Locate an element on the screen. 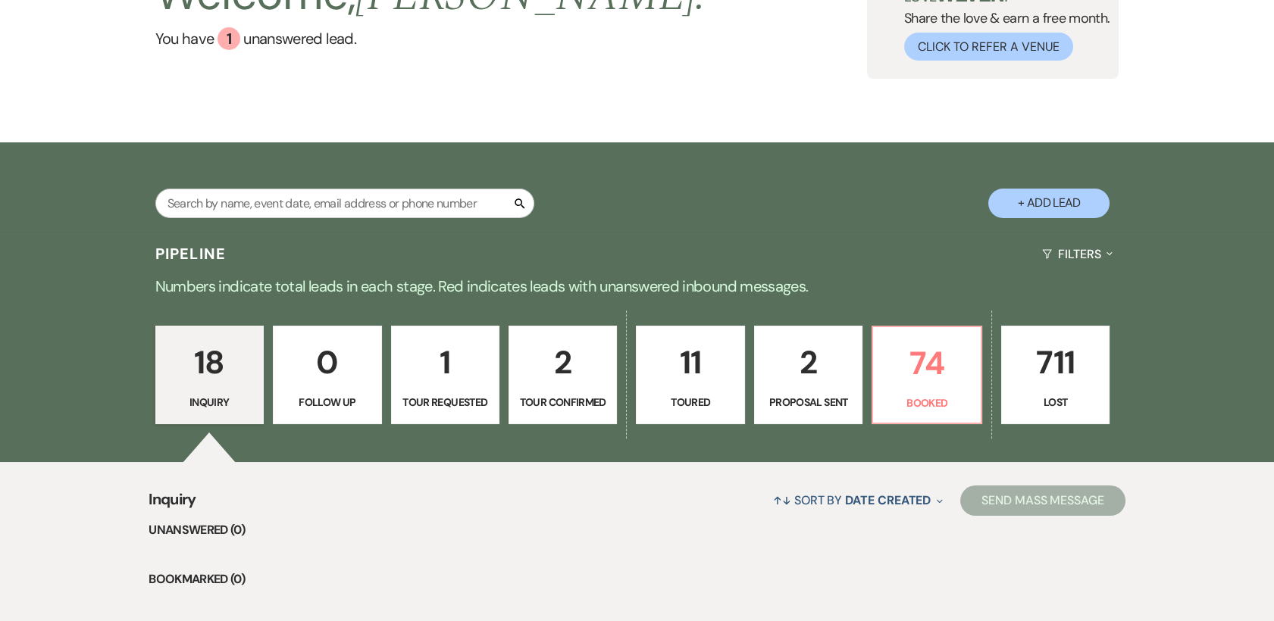  p: 1 is located at coordinates (445, 362).